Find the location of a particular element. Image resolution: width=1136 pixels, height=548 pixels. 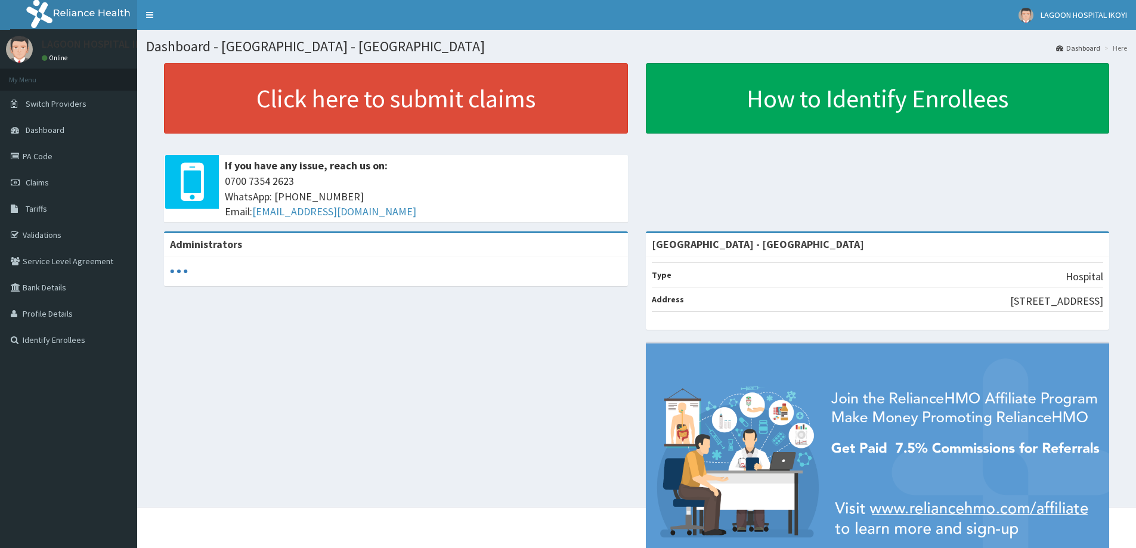

a: Dashboard is located at coordinates (1078, 48).